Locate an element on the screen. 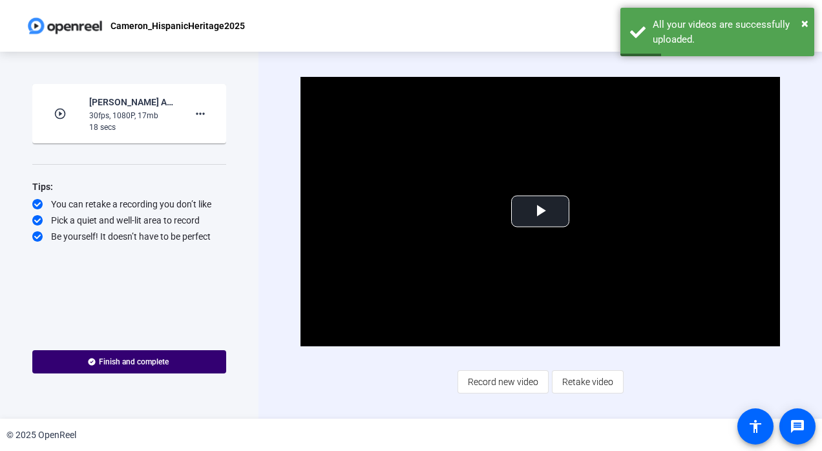 The height and width of the screenshot is (451, 822). div: Be yourself! It doesn’t have to be perfect is located at coordinates (129, 236).